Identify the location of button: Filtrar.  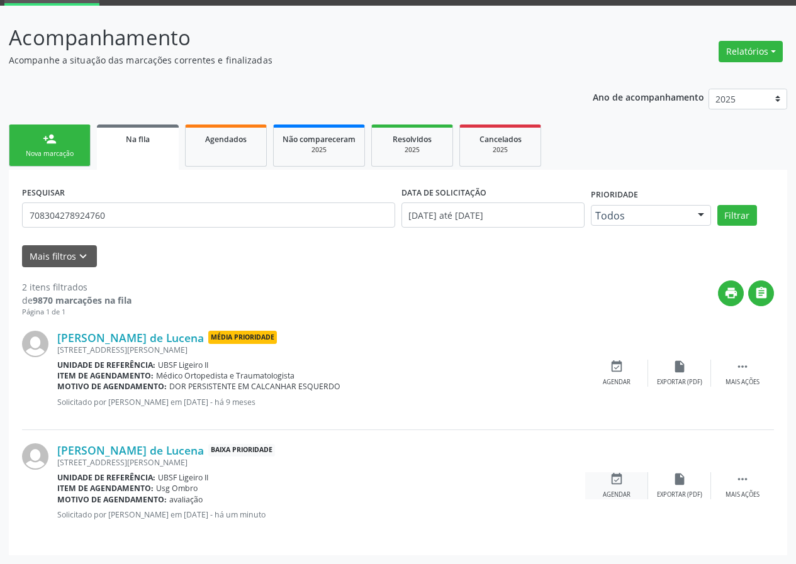
(736, 216).